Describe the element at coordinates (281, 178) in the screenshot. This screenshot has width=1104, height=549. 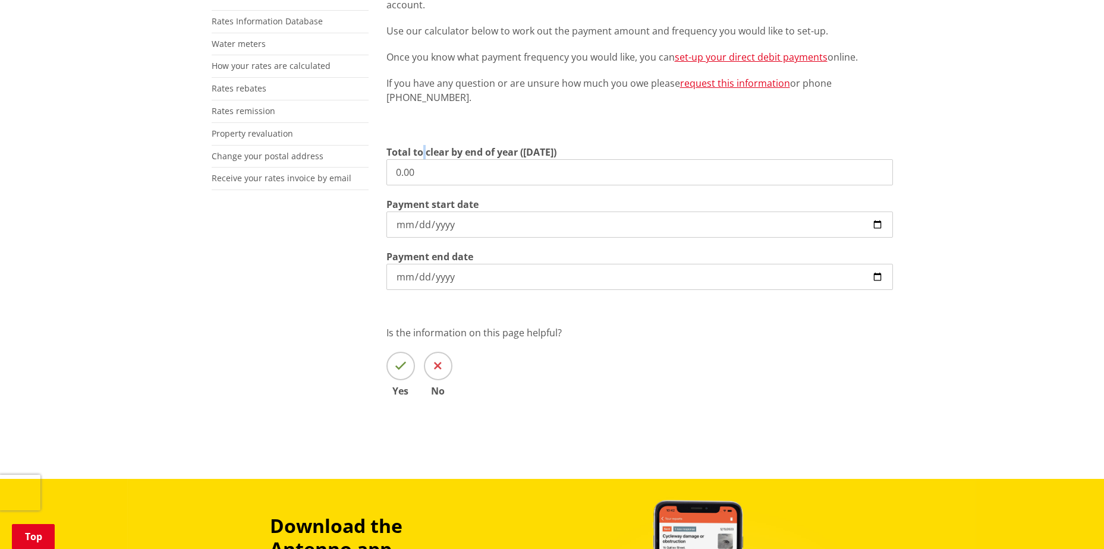
I see `a: Receive your rates invoice by email` at that location.